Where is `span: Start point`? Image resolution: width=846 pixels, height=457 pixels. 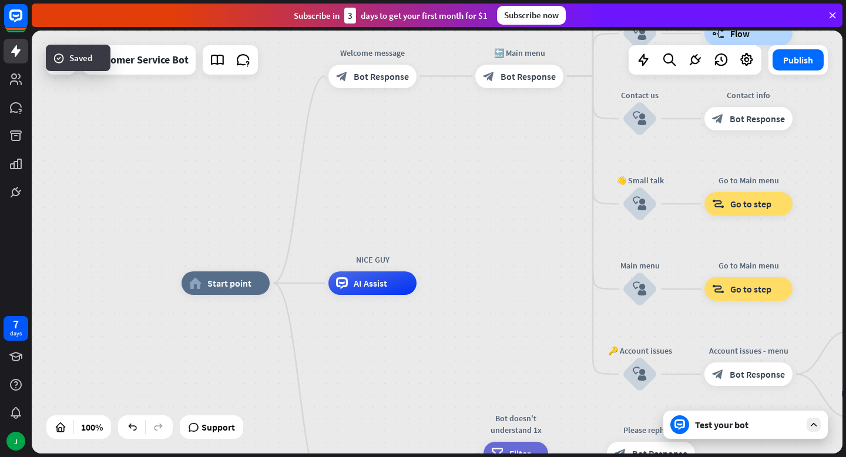 span: Start point is located at coordinates (229, 283).